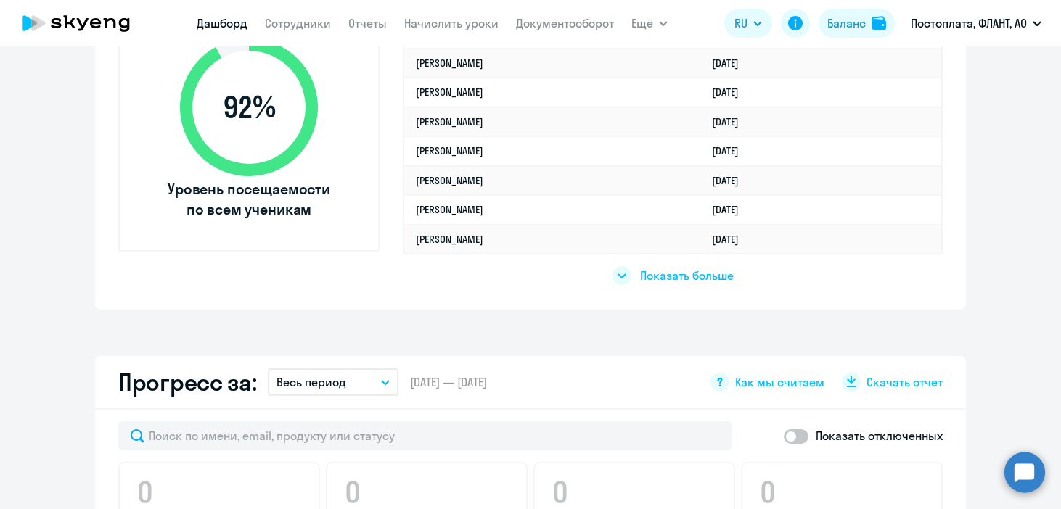  What do you see at coordinates (367, 23) in the screenshot?
I see `a: Отчеты` at bounding box center [367, 23].